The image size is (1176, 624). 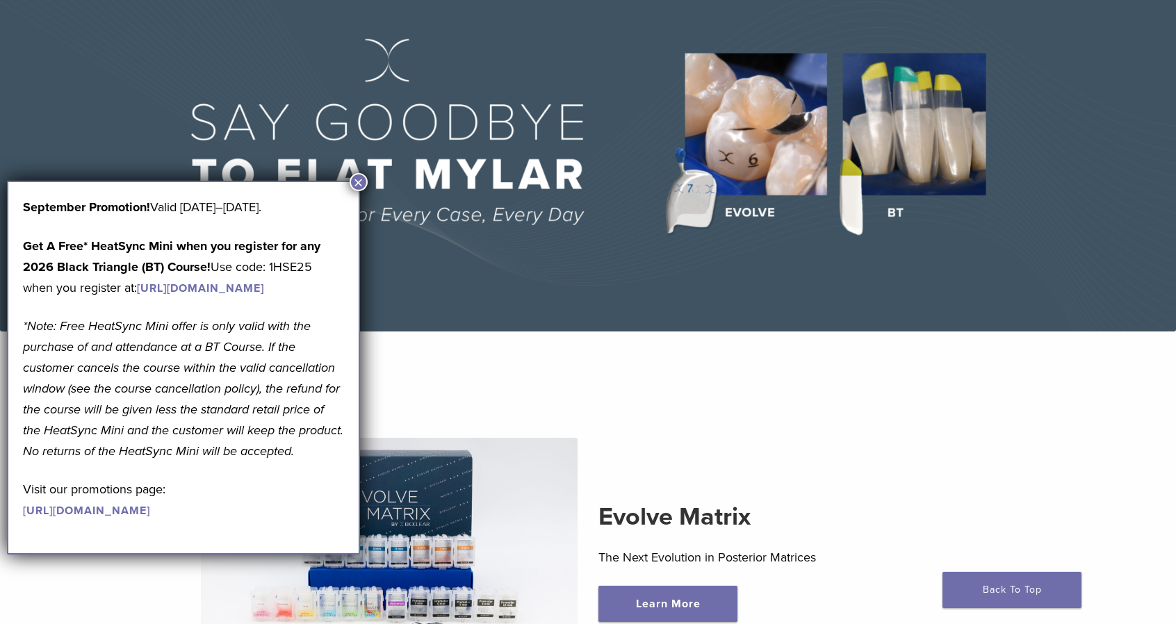 What do you see at coordinates (668, 604) in the screenshot?
I see `a: Learn More` at bounding box center [668, 604].